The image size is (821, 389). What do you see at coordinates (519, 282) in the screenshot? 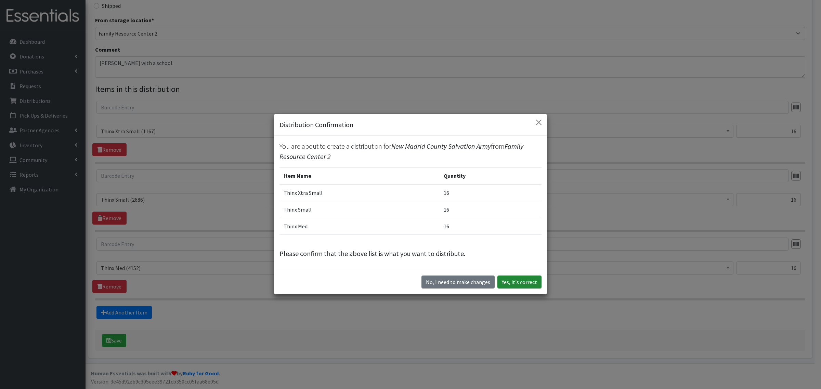
I see `button: Yes, it's correct` at bounding box center [519, 282].